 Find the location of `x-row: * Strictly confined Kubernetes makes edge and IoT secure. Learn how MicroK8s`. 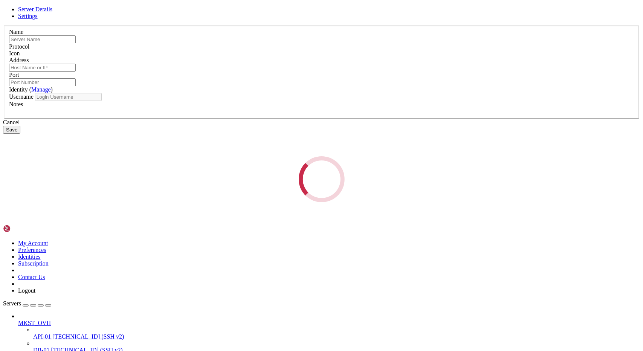

x-row: * Strictly confined Kubernetes makes edge and IoT secure. Learn how MicroK8s is located at coordinates (274, 96).